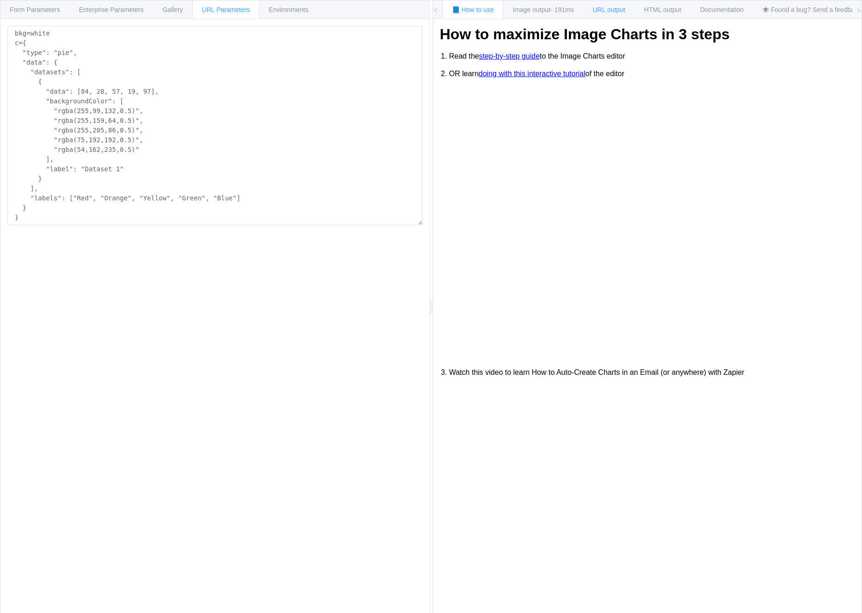 The width and height of the screenshot is (862, 613). What do you see at coordinates (226, 10) in the screenshot?
I see `span: URL Parameters` at bounding box center [226, 10].